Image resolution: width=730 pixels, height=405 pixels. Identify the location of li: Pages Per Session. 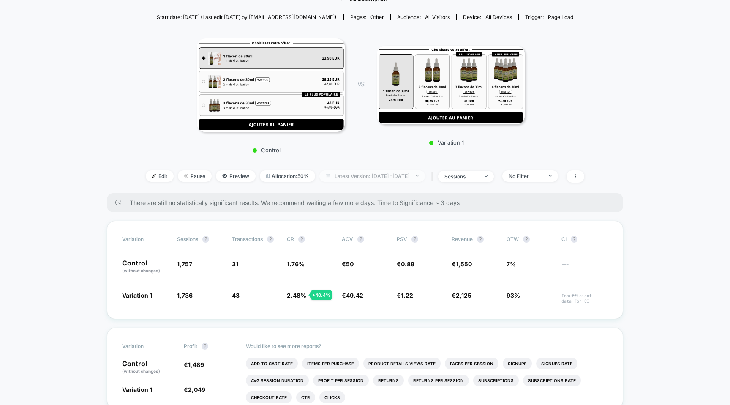
(472, 363).